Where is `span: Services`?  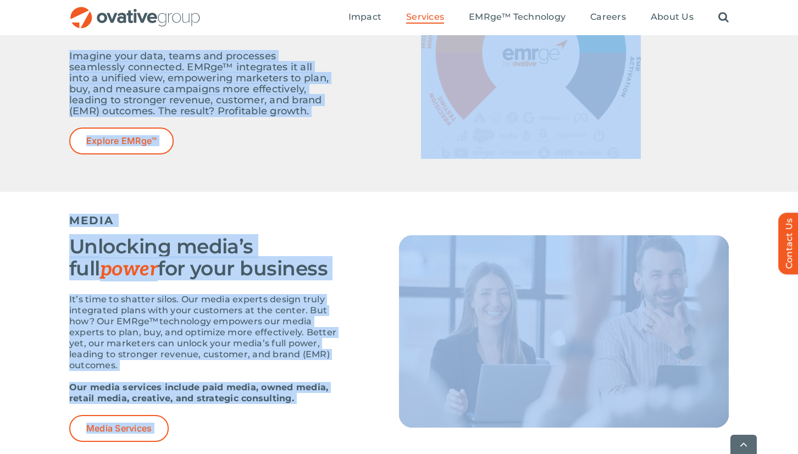
span: Services is located at coordinates (425, 17).